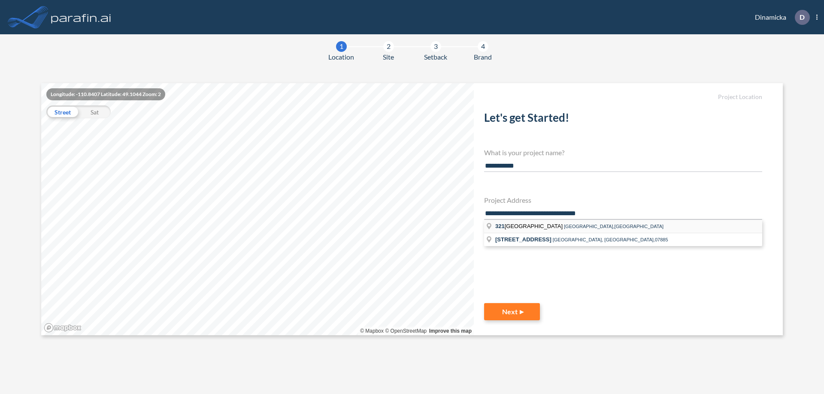  I want to click on h4: Project Address, so click(623, 200).